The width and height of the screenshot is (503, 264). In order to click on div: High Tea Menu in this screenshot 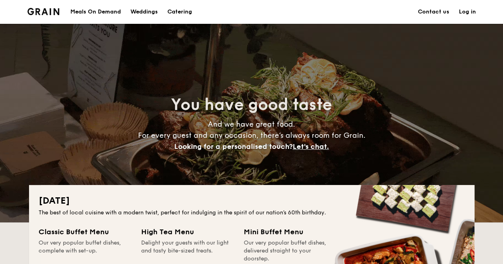, I will do `click(188, 232)`.